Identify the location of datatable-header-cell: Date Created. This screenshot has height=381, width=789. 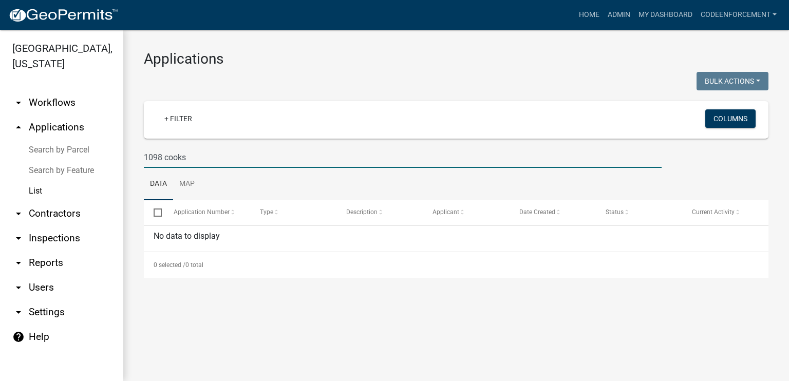
(553, 213).